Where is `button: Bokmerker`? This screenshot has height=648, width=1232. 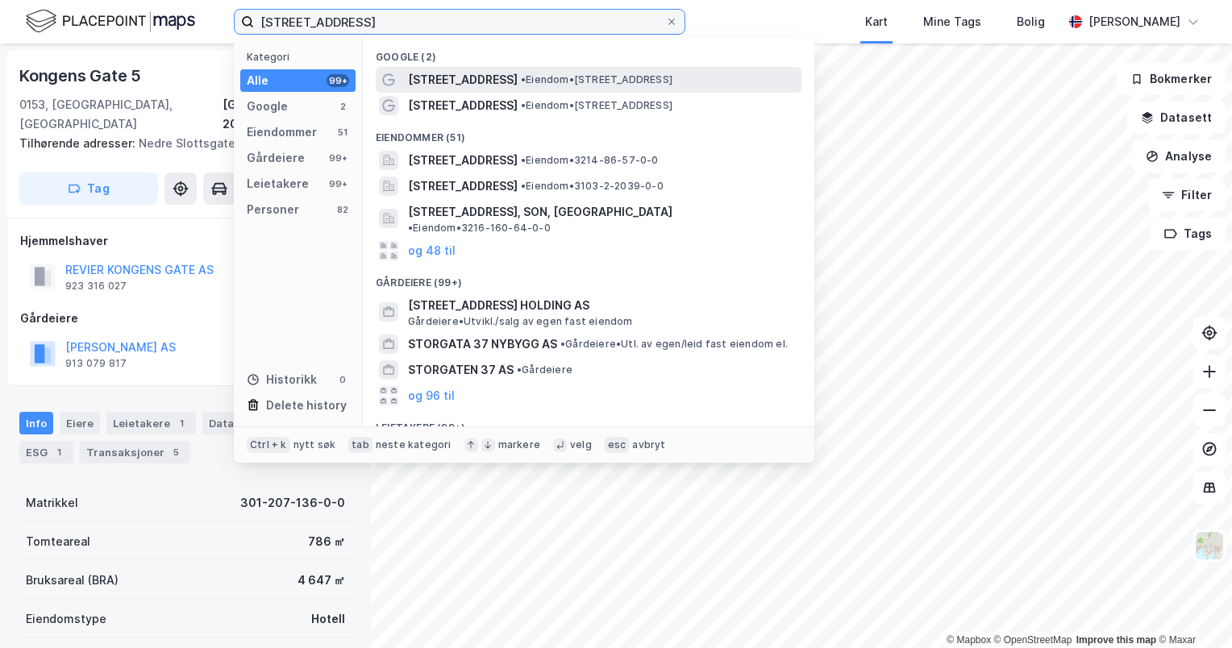
button: Bokmerker is located at coordinates (1171, 79).